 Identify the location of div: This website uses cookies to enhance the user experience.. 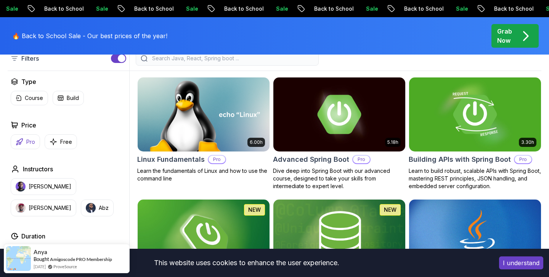
(247, 263).